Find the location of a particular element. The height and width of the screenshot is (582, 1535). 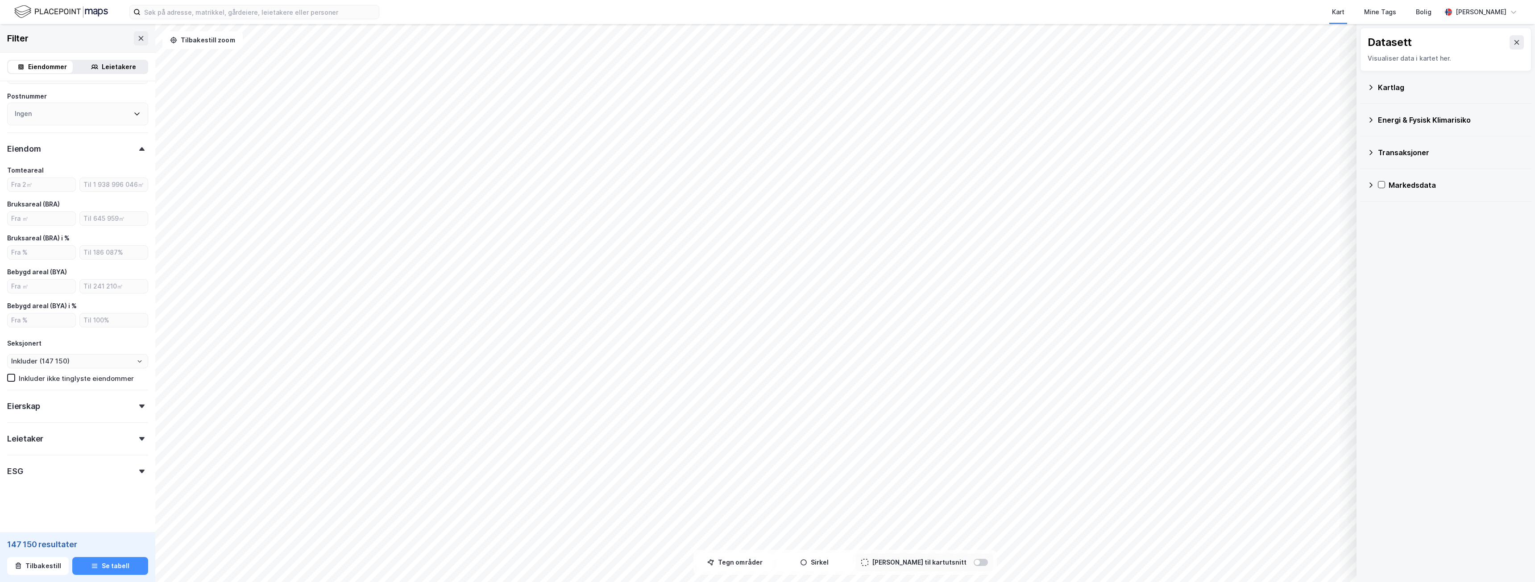

div: Leietakere is located at coordinates (119, 67).